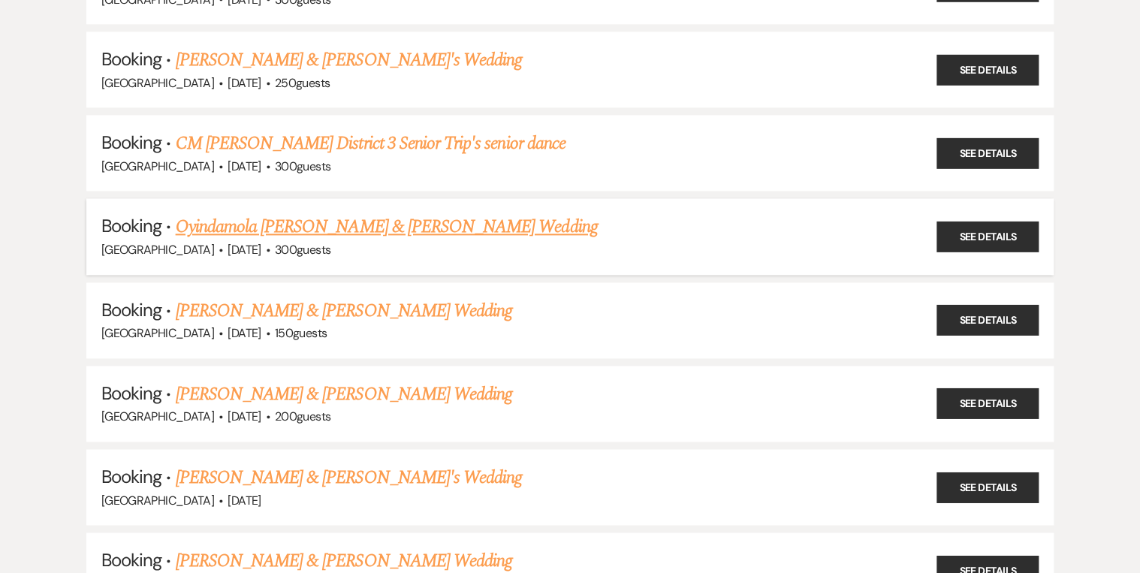 This screenshot has height=573, width=1140. What do you see at coordinates (302, 83) in the screenshot?
I see `span: 250 guests` at bounding box center [302, 83].